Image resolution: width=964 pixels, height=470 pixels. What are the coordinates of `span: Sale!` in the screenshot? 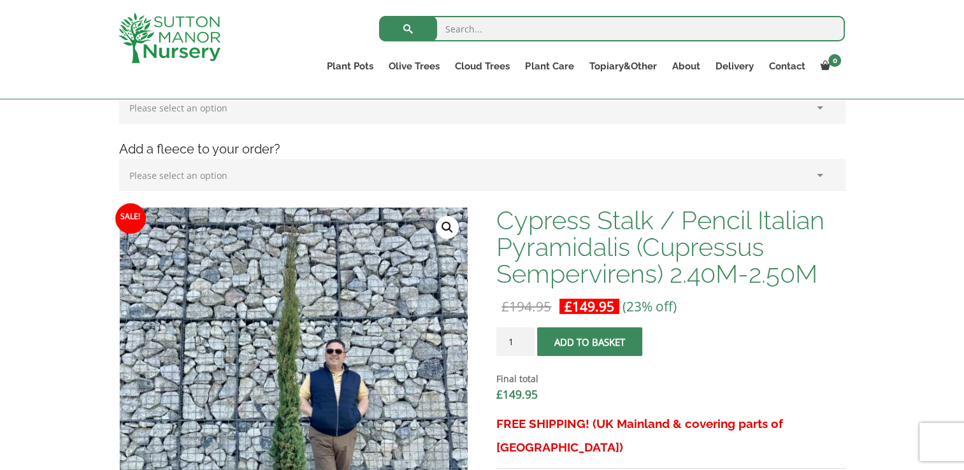 It's located at (131, 219).